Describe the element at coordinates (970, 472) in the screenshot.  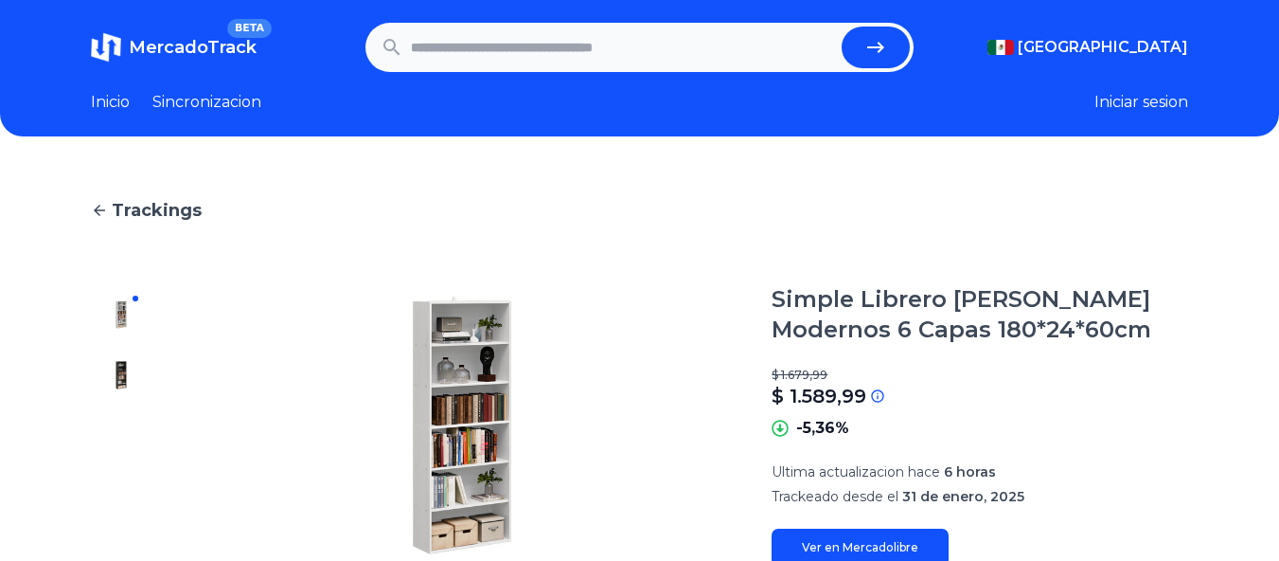
I see `span: 6 horas` at that location.